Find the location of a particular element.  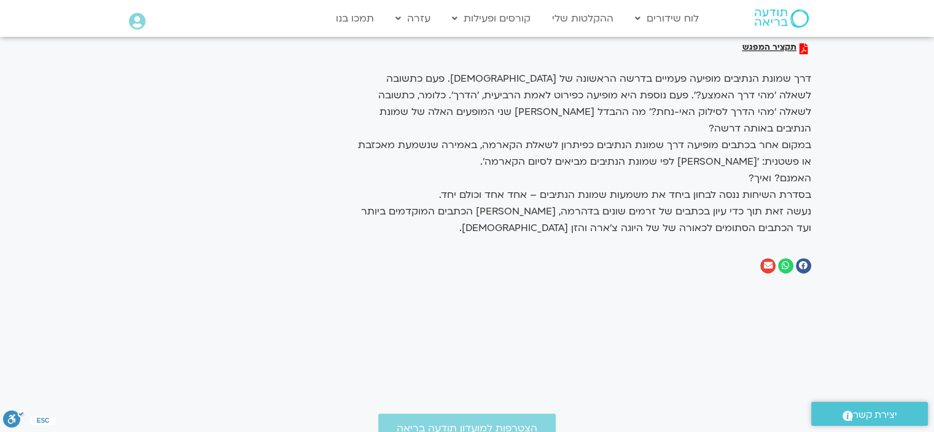

div: שיתוף ב facebook is located at coordinates (803, 265).